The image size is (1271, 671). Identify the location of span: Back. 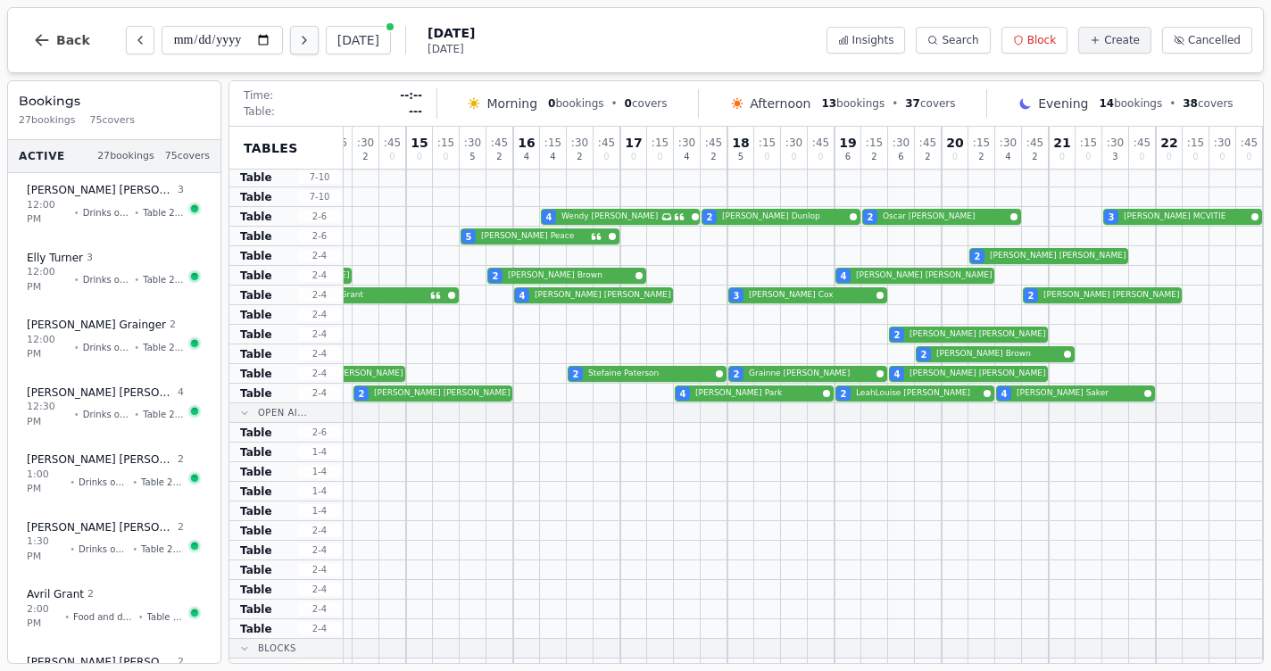
(73, 40).